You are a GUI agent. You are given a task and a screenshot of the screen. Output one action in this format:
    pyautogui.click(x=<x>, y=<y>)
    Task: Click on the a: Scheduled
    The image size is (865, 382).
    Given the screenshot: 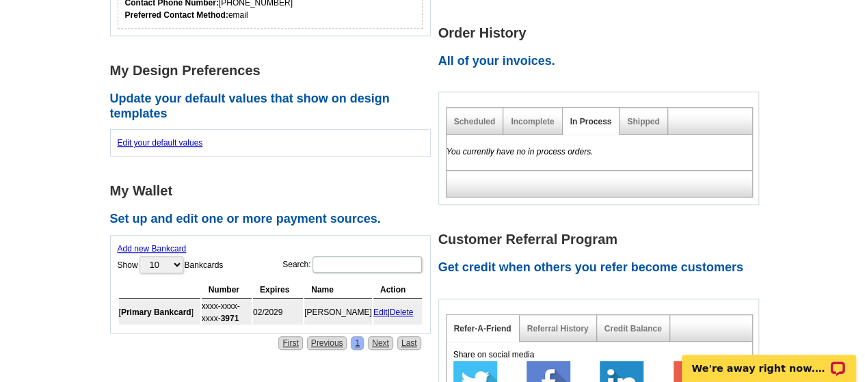 What is the action you would take?
    pyautogui.click(x=475, y=122)
    